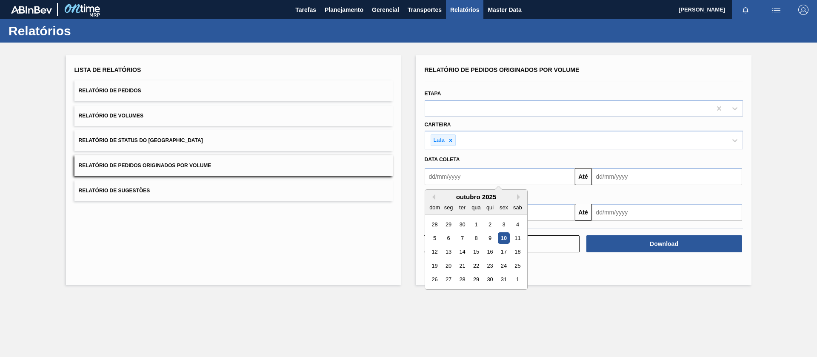 The height and width of the screenshot is (357, 817). I want to click on div: Lata, so click(438, 140).